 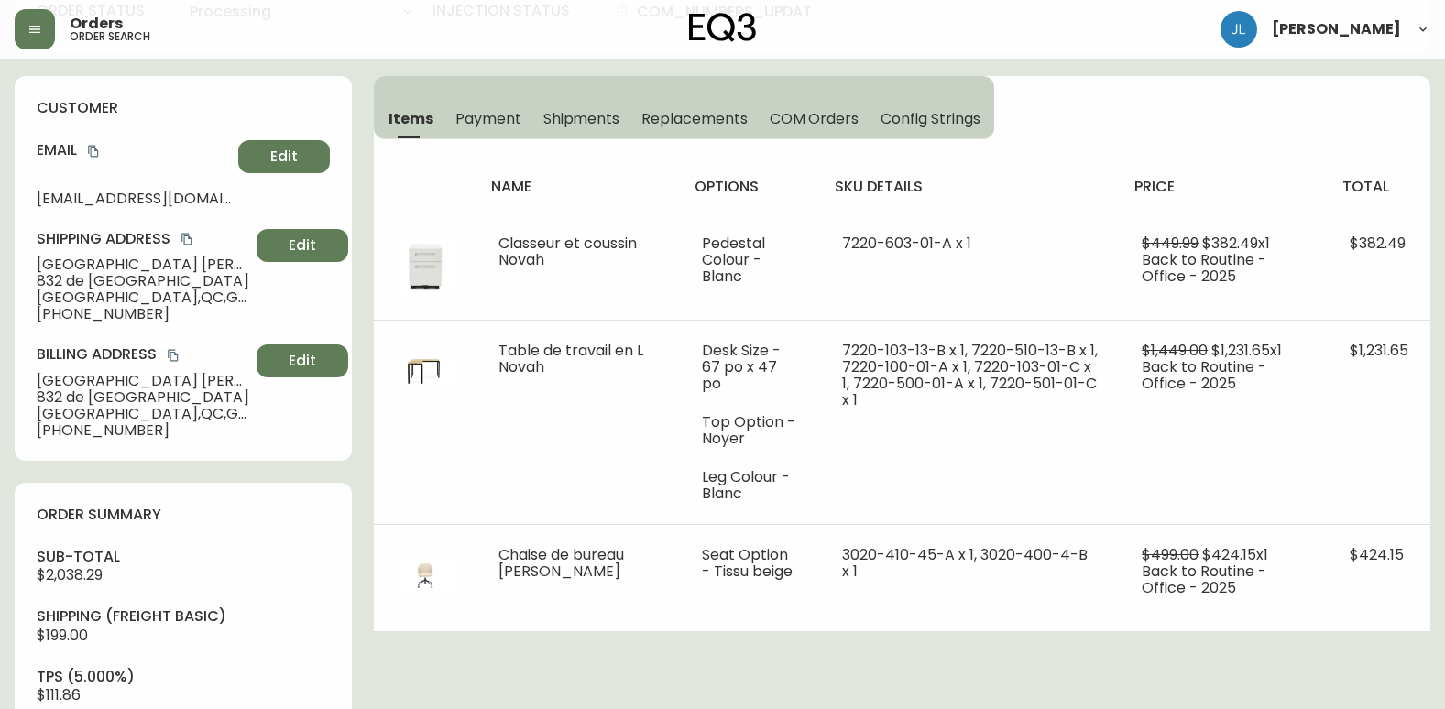 What do you see at coordinates (577, 187) in the screenshot?
I see `h4: name` at bounding box center [577, 187].